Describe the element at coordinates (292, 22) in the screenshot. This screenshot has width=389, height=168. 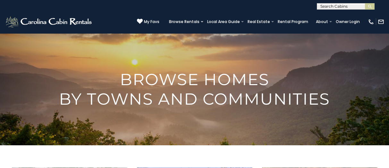
I see `a: Rental Program` at that location.